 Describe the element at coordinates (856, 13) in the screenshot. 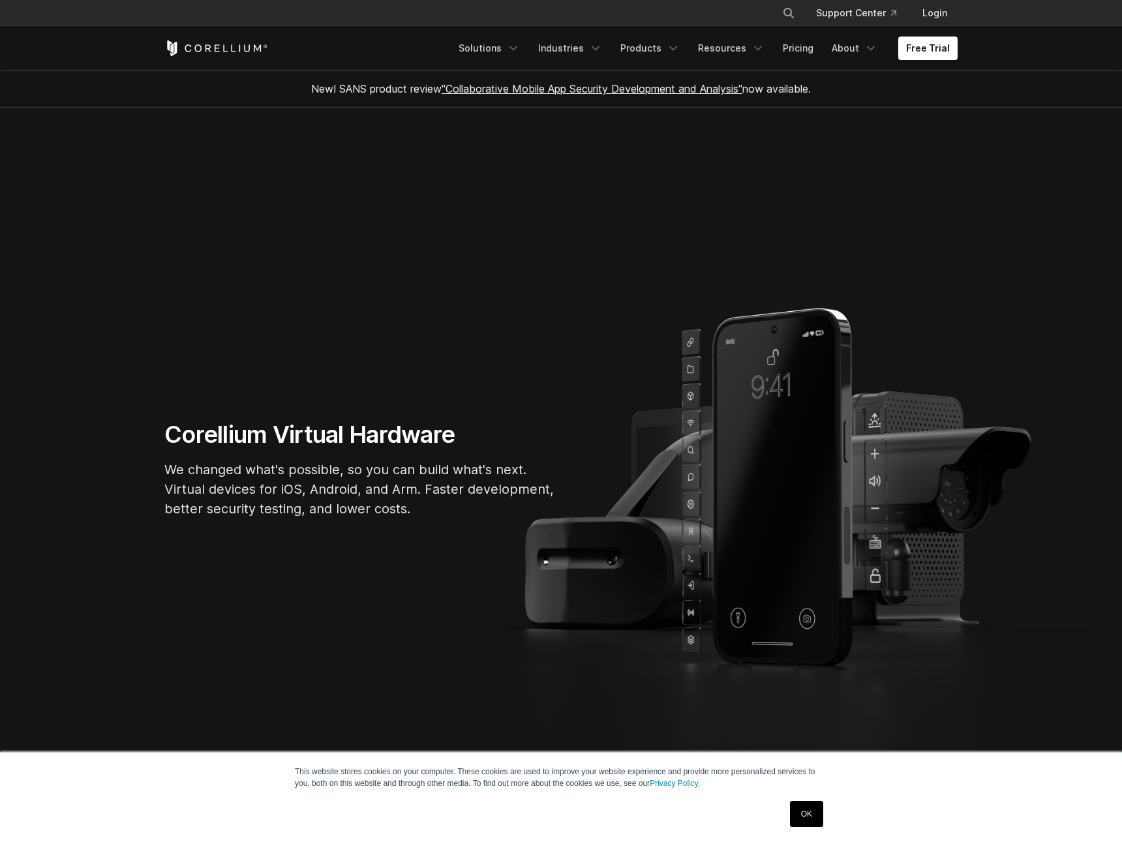

I see `a: Support Center` at that location.